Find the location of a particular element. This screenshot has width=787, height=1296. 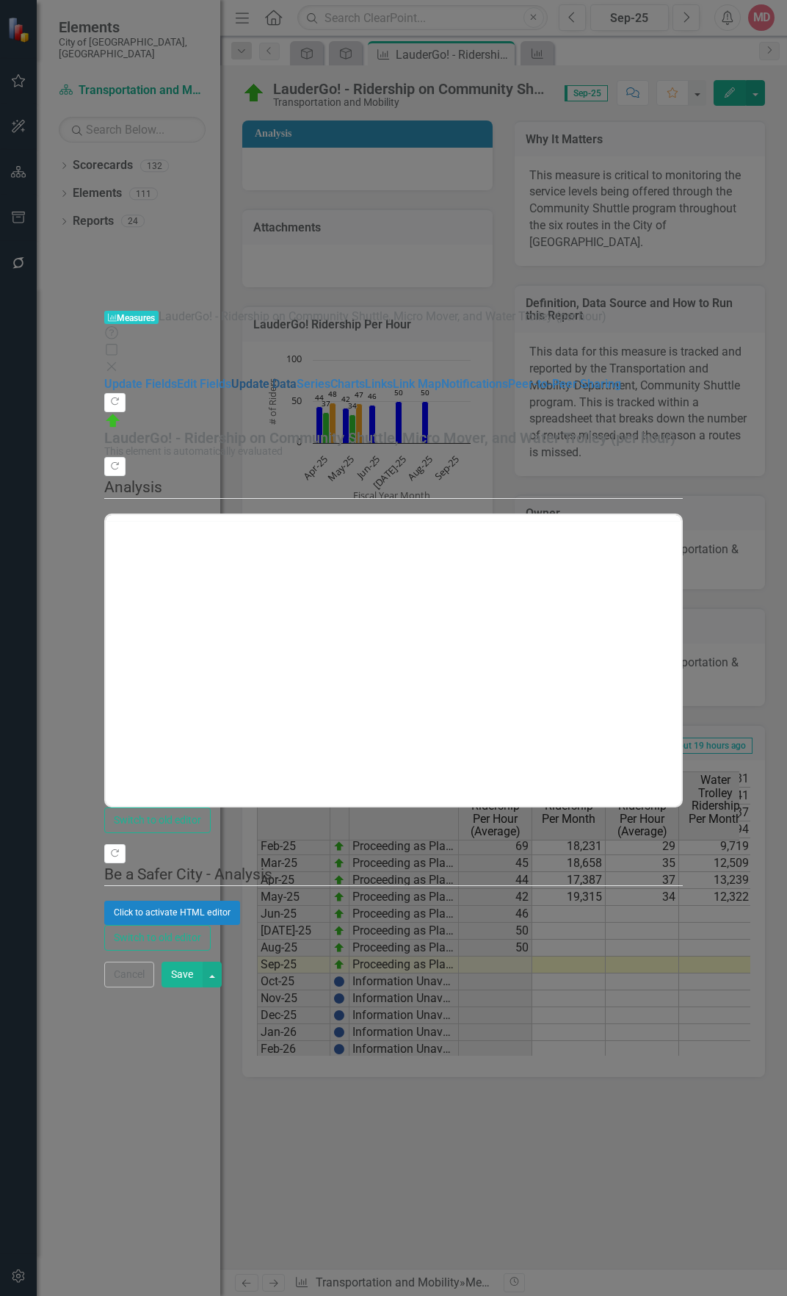

a: Edit Fields is located at coordinates (204, 383).